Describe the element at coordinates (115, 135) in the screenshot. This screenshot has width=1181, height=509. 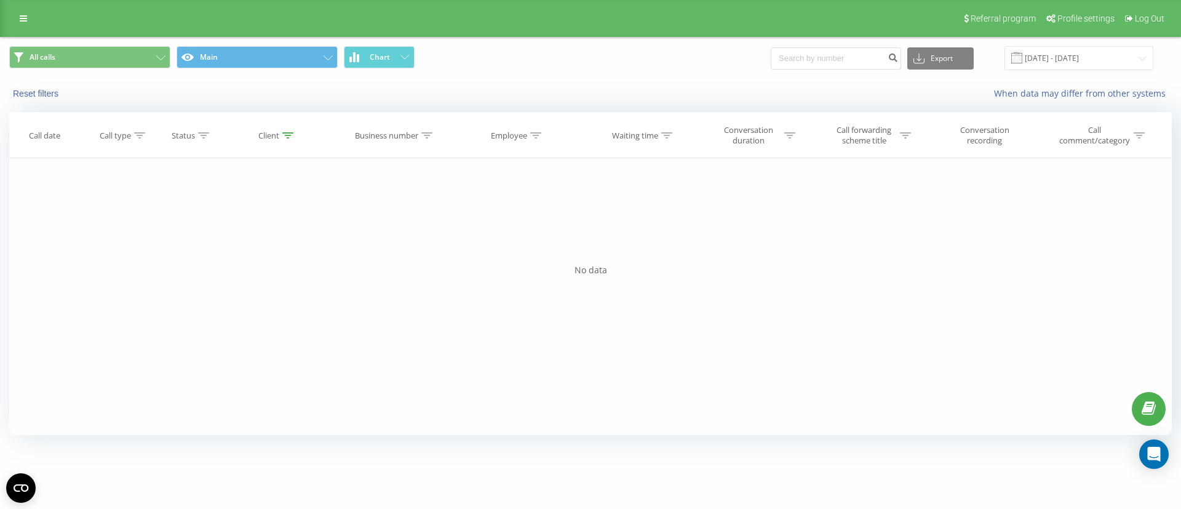
I see `div: Call type` at that location.